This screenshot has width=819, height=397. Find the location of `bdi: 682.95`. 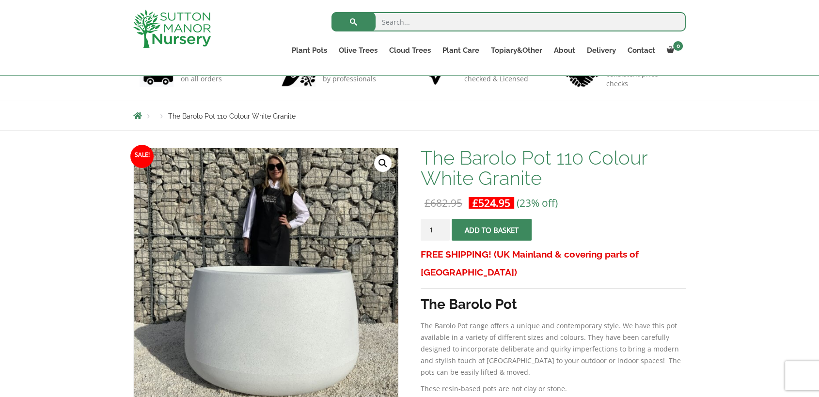

bdi: 682.95 is located at coordinates (443, 203).